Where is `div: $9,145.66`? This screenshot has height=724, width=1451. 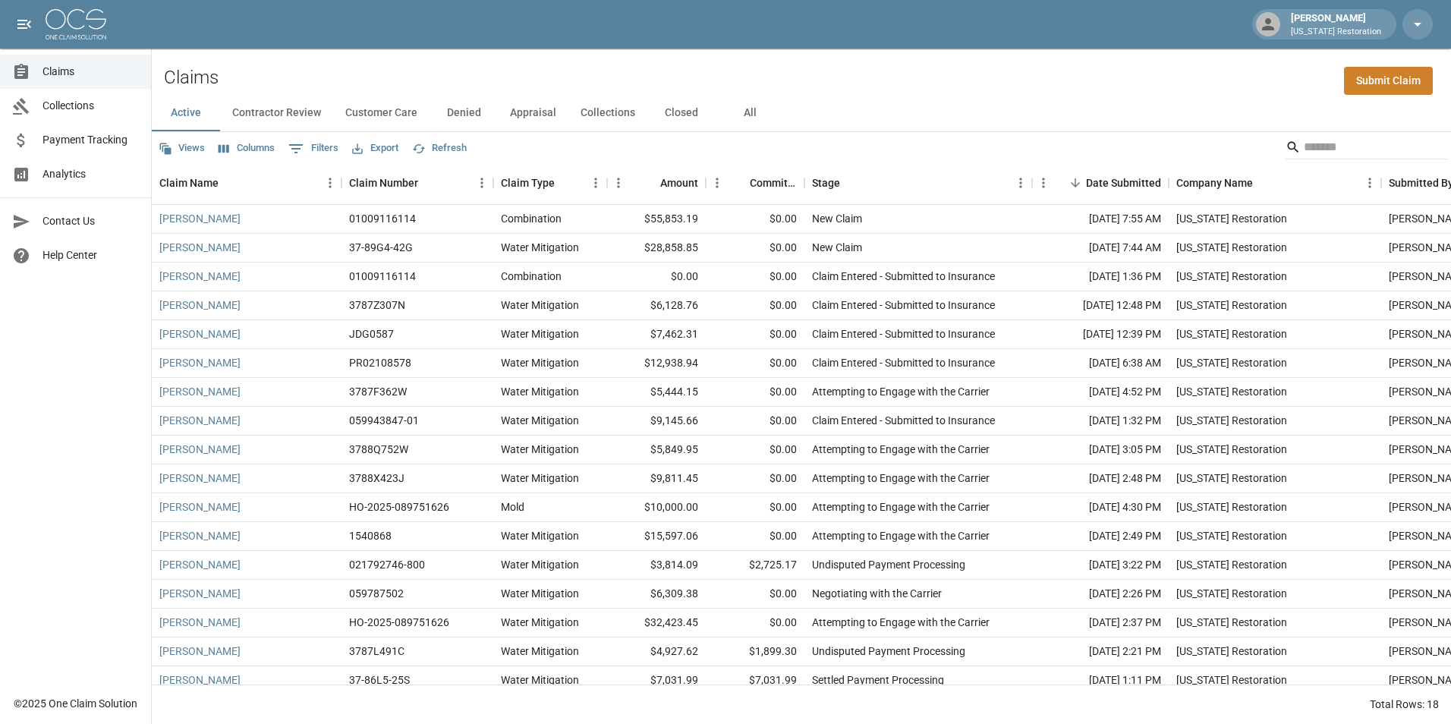
div: $9,145.66 is located at coordinates (656, 421).